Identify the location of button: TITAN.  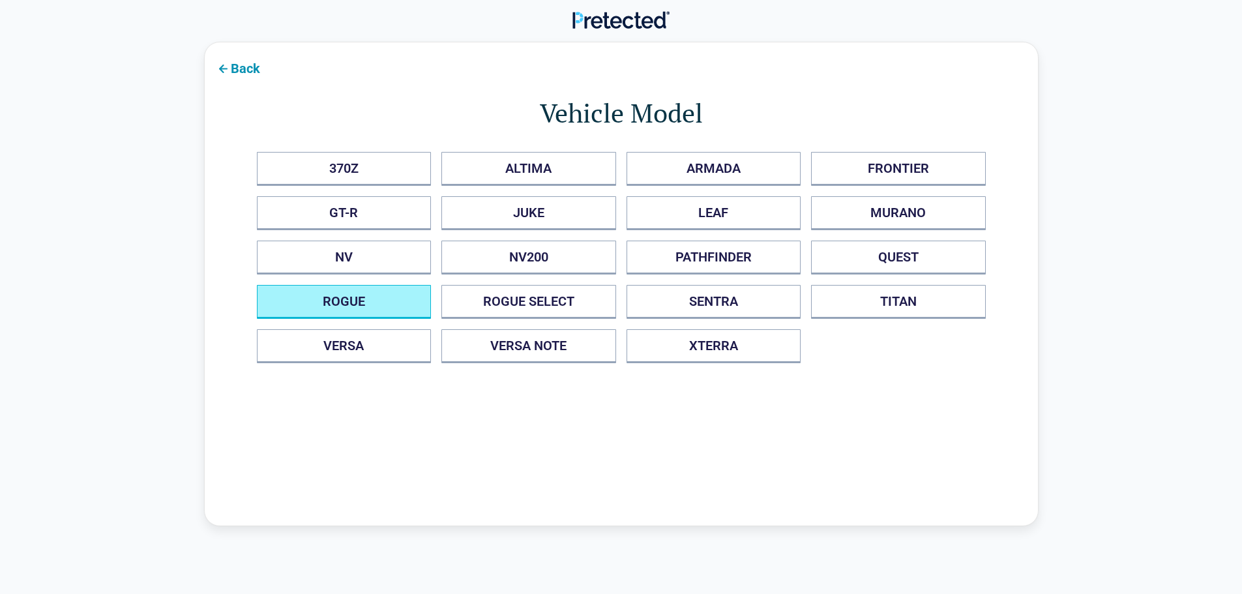
(898, 302).